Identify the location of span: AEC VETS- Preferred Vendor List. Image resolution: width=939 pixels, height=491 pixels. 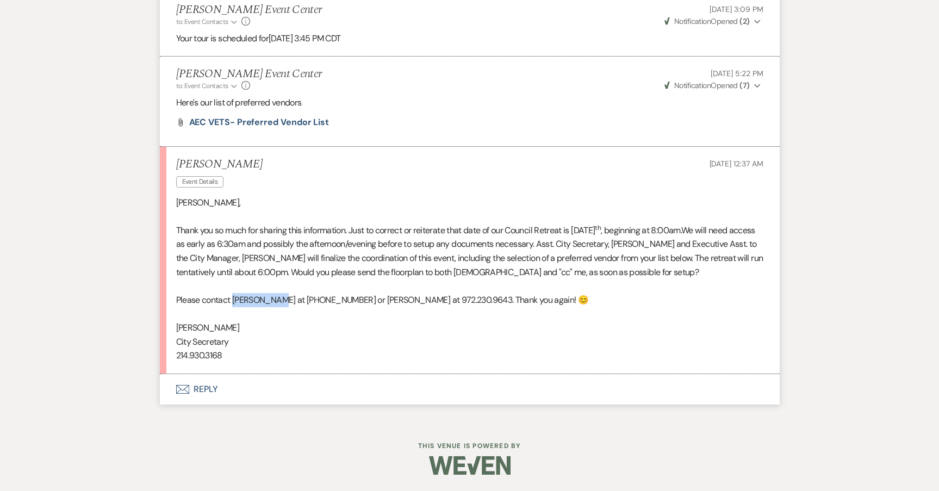
(259, 122).